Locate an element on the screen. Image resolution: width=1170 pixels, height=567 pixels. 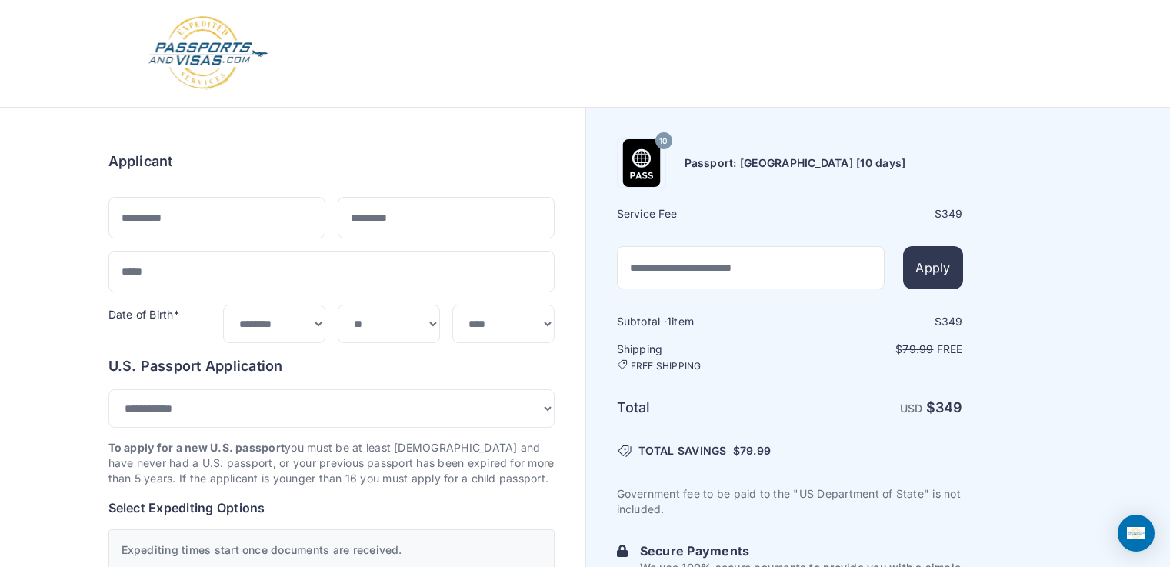
h6: Secure Payments is located at coordinates (801, 551).